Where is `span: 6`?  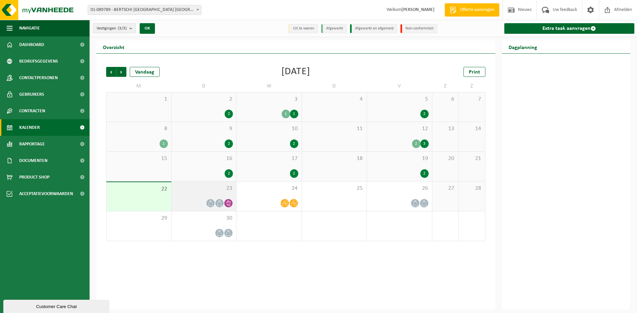
span: 6 is located at coordinates (445, 99).